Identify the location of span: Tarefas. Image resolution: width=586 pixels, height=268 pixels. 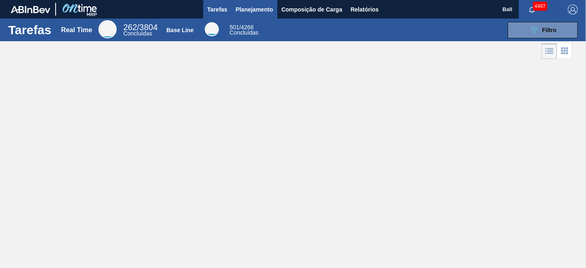
(217, 9).